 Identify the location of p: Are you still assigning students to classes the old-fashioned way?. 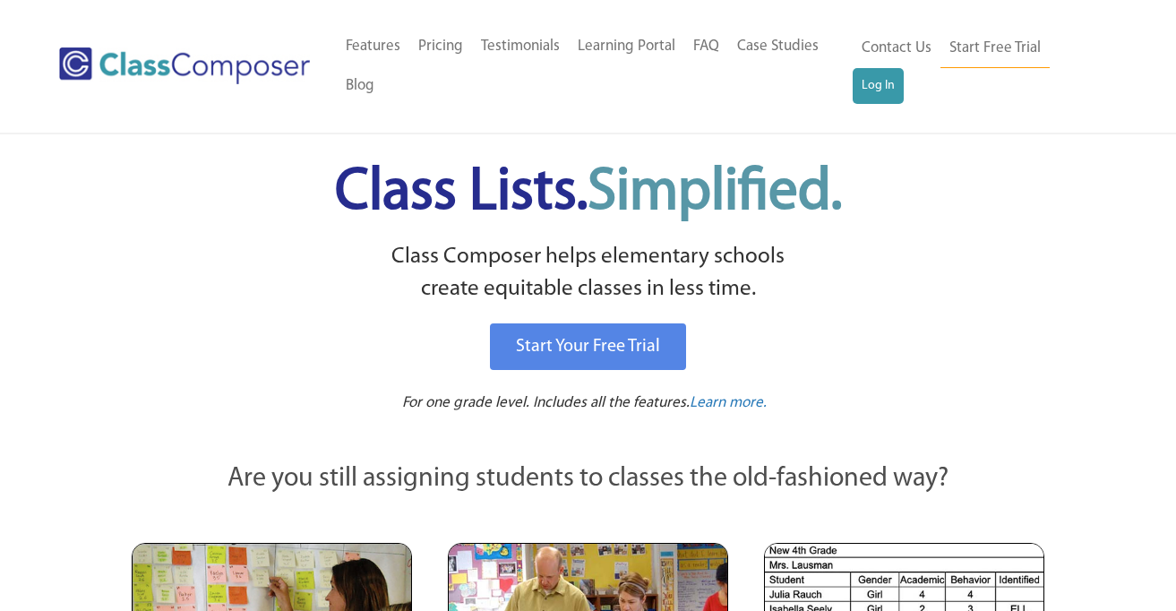
(588, 479).